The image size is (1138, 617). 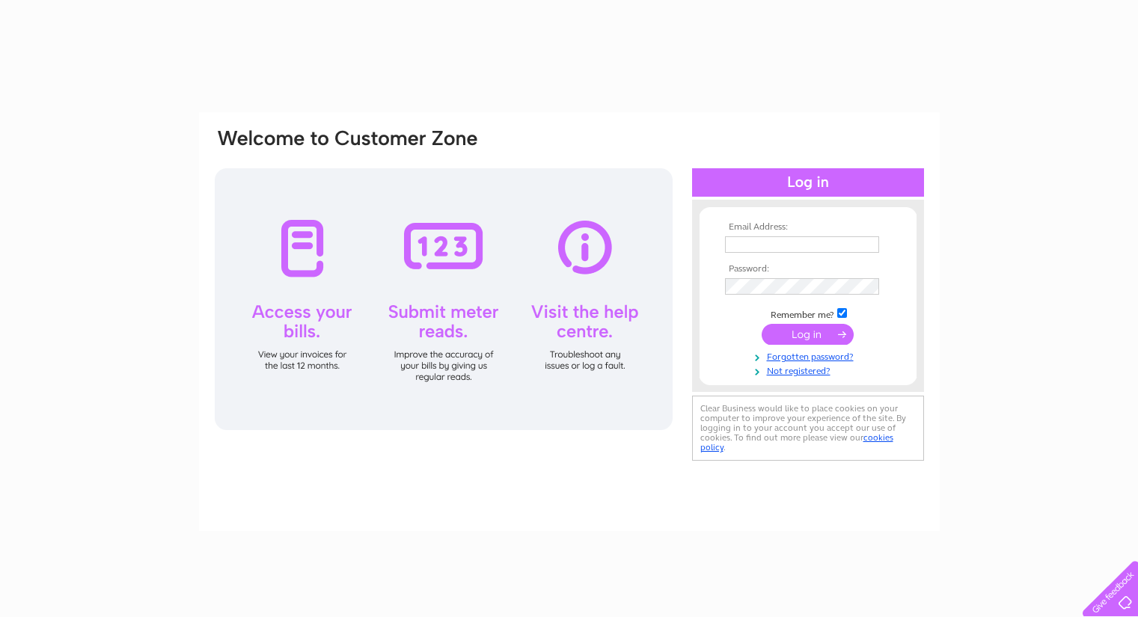 I want to click on th: Email Address:, so click(x=808, y=228).